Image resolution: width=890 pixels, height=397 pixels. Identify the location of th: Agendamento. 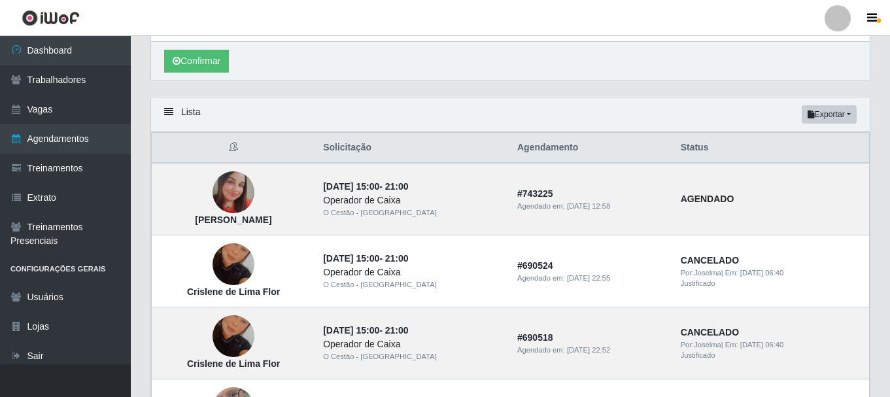
(591, 148).